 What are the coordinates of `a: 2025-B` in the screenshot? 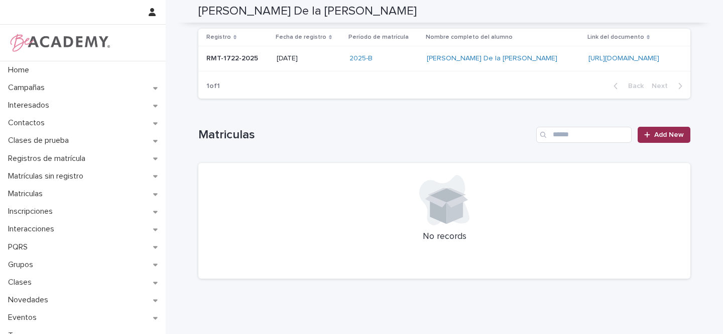 It's located at (361, 58).